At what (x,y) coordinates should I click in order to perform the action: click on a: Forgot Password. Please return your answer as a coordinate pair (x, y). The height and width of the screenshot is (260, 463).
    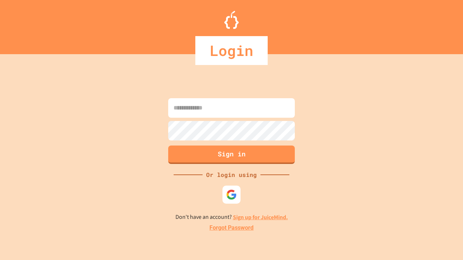
    Looking at the image, I should click on (232, 228).